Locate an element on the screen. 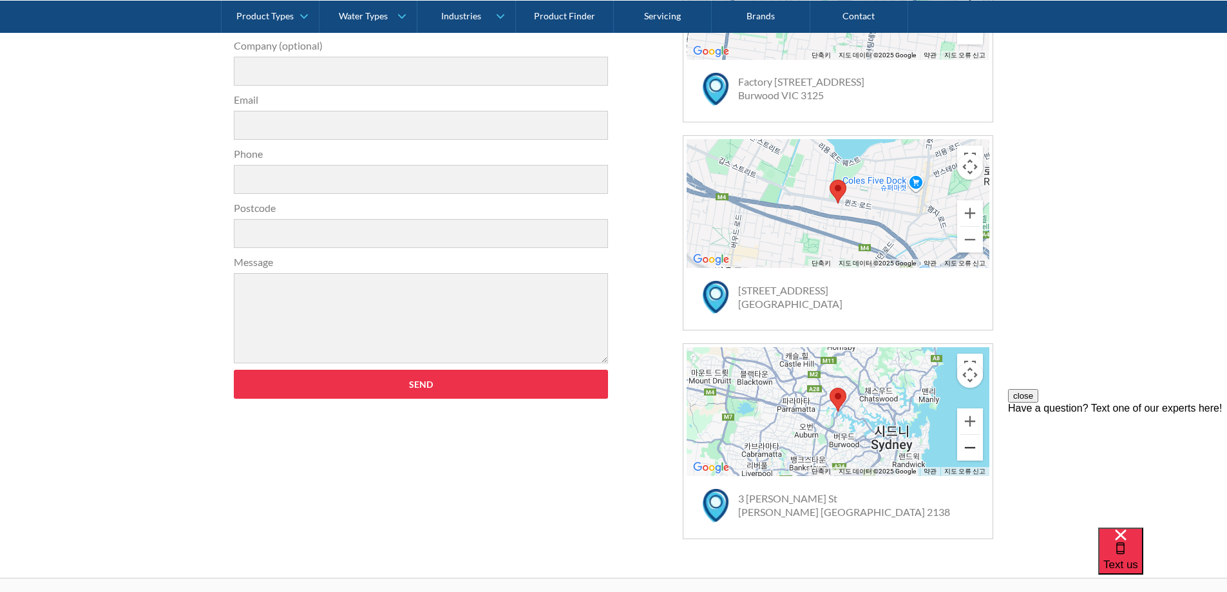 This screenshot has height=592, width=1227. div: Industries is located at coordinates (461, 15).